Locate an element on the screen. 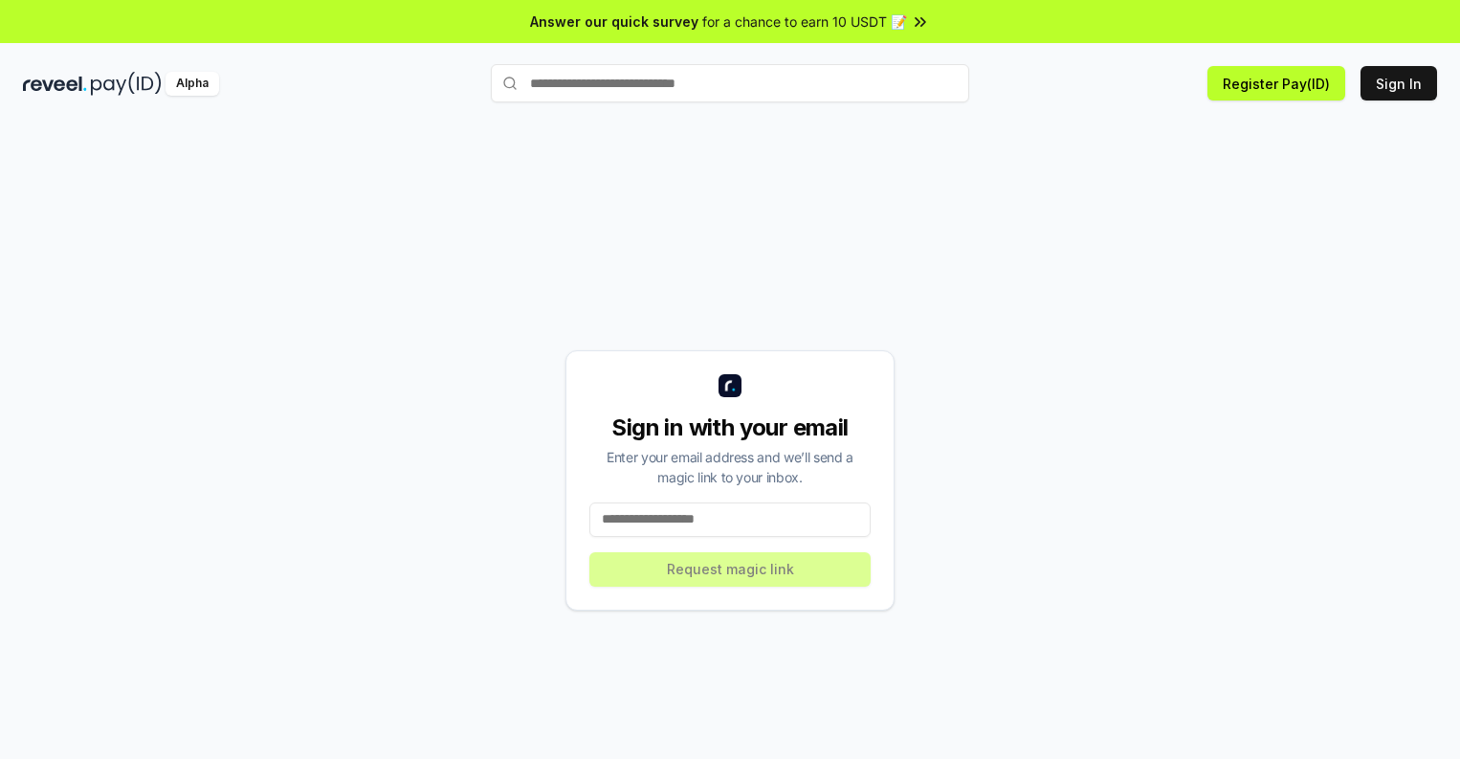 This screenshot has width=1460, height=759. span: for a chance to earn 10 USDT 📝 is located at coordinates (805, 21).